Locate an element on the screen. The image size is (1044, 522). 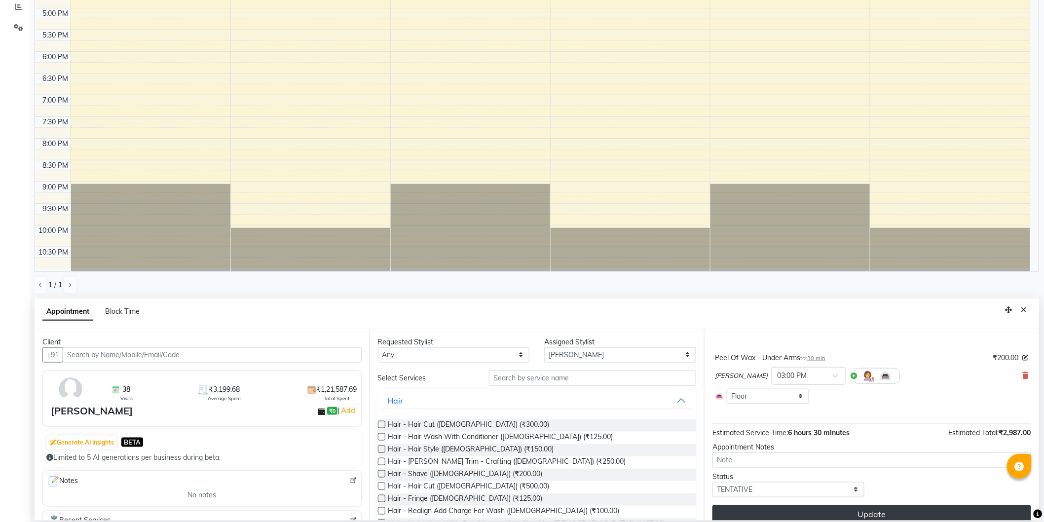
div: 5:00 PM is located at coordinates (56, 13).